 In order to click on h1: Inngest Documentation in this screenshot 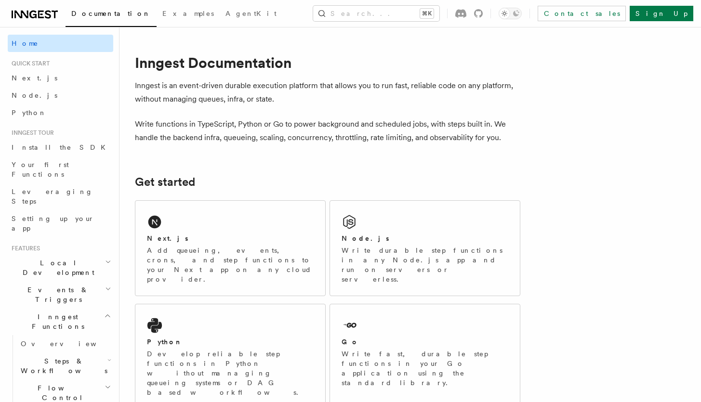, I will do `click(328, 63)`.